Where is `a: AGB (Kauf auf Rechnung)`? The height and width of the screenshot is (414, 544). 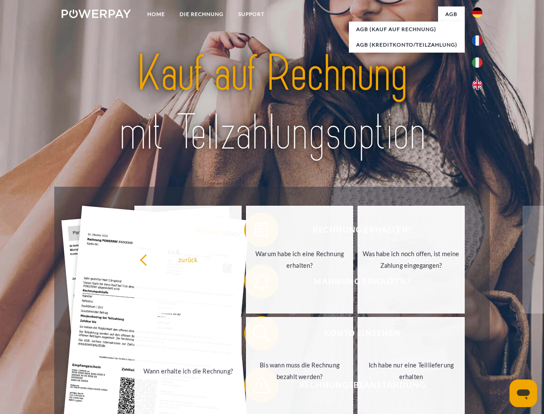 a: AGB (Kauf auf Rechnung) is located at coordinates (407, 29).